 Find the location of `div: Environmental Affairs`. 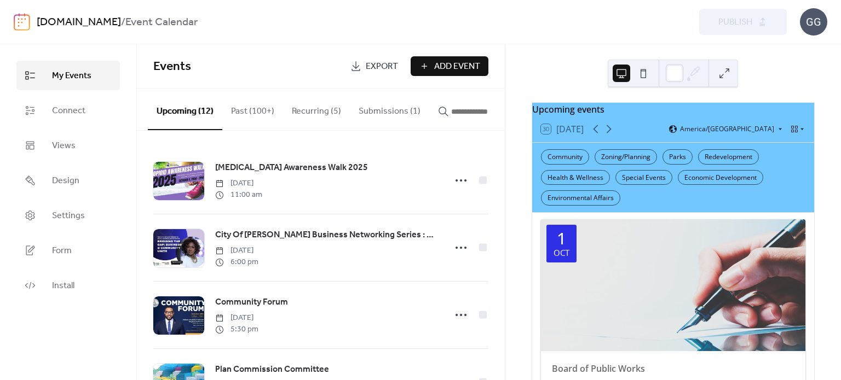

div: Environmental Affairs is located at coordinates (580, 198).